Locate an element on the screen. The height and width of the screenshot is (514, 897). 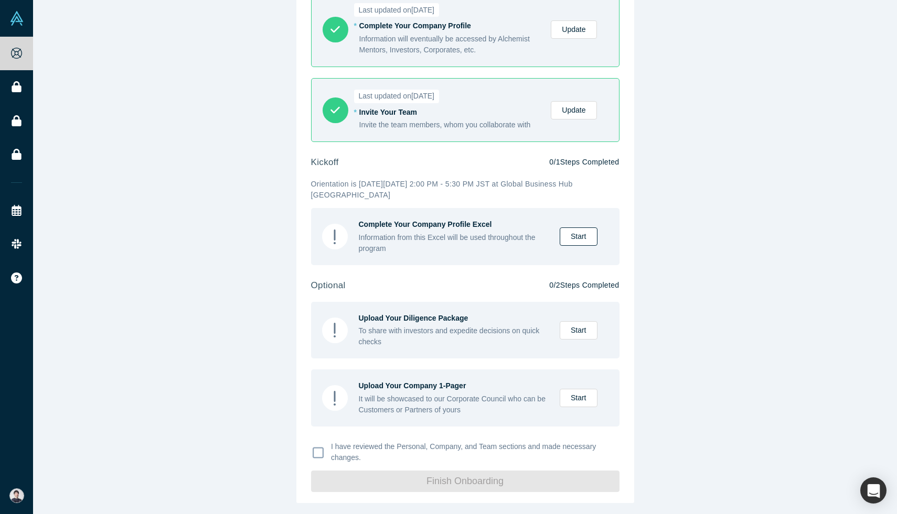
div: Information from this Excel will be used throughout the program is located at coordinates (454, 243).